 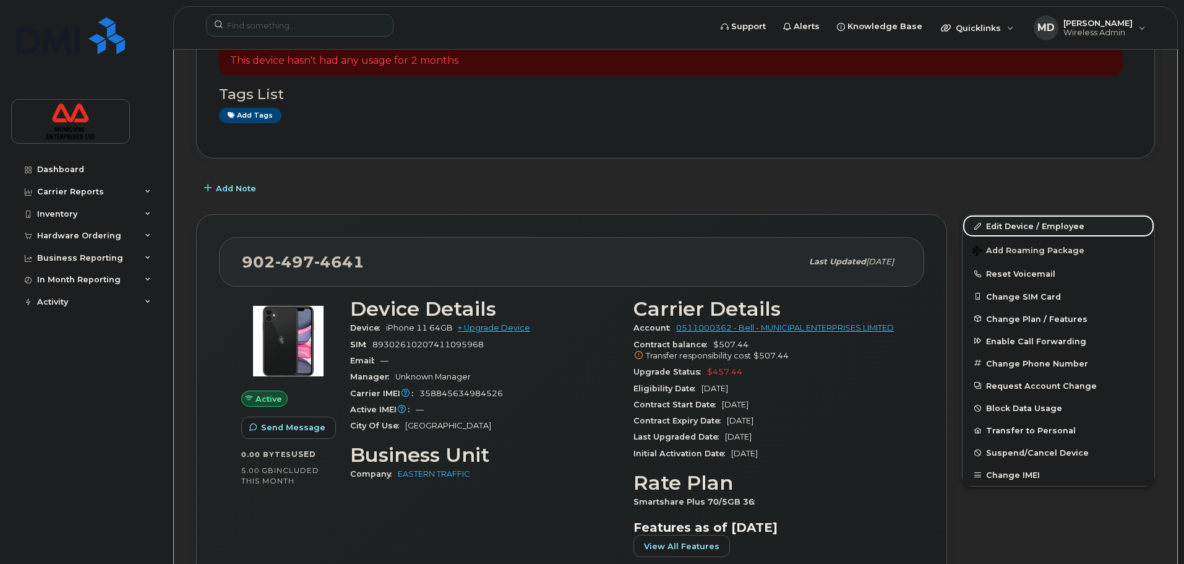 I want to click on span: Email, so click(x=365, y=360).